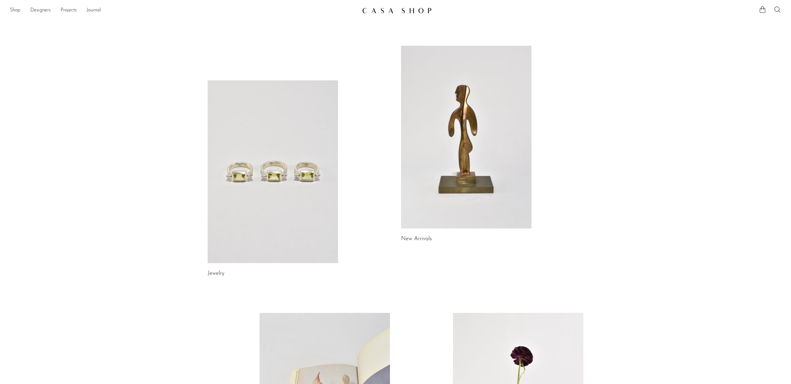 This screenshot has height=384, width=791. I want to click on ul: NEW HEADER MENU, so click(184, 11).